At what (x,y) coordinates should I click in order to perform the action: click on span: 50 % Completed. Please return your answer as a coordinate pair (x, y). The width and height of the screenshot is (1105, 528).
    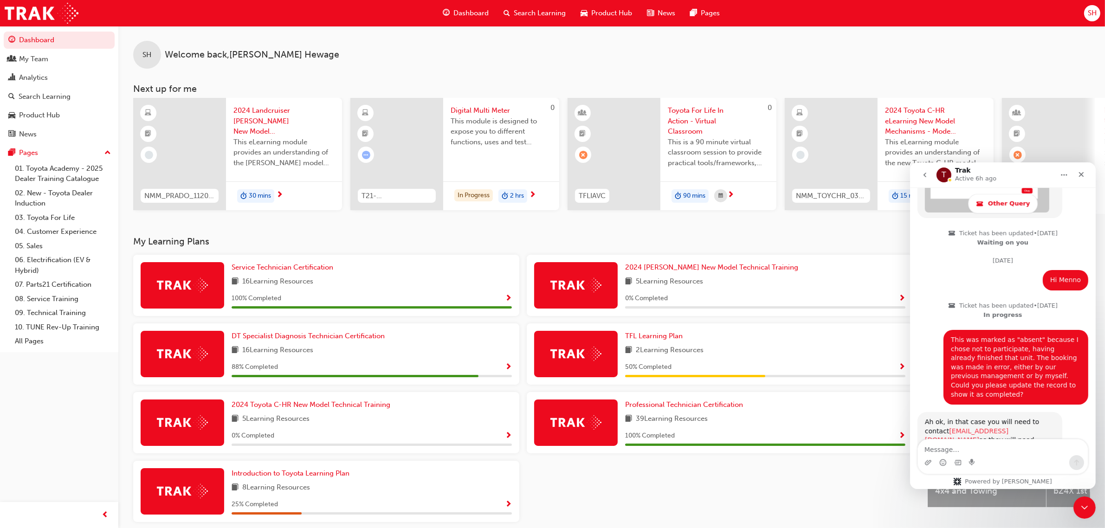
    Looking at the image, I should click on (649, 367).